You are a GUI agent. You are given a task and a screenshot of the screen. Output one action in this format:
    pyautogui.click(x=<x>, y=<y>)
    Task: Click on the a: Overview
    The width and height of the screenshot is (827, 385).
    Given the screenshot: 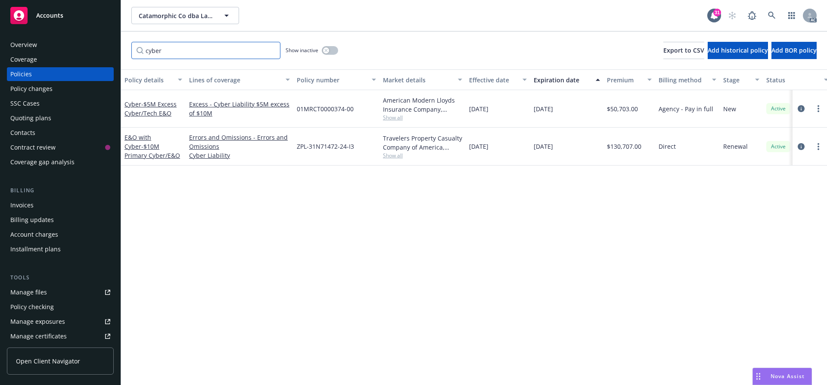 What is the action you would take?
    pyautogui.click(x=60, y=45)
    